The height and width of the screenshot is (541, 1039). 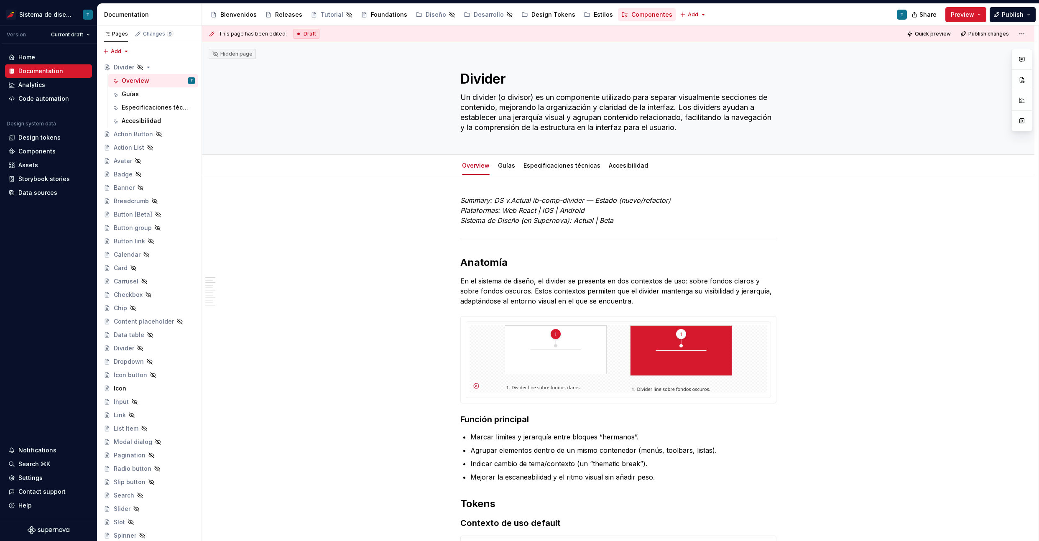 What do you see at coordinates (1013, 15) in the screenshot?
I see `button: Publish` at bounding box center [1013, 15].